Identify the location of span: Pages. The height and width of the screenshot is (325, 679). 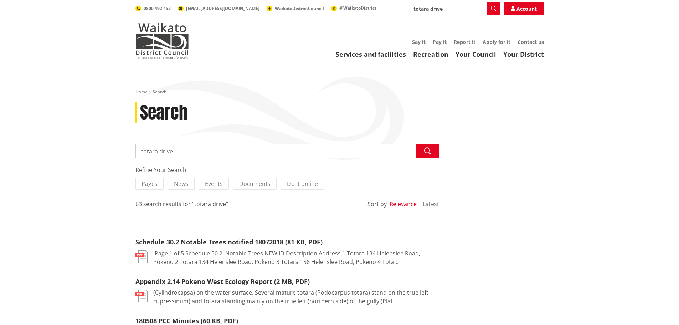
(149, 184).